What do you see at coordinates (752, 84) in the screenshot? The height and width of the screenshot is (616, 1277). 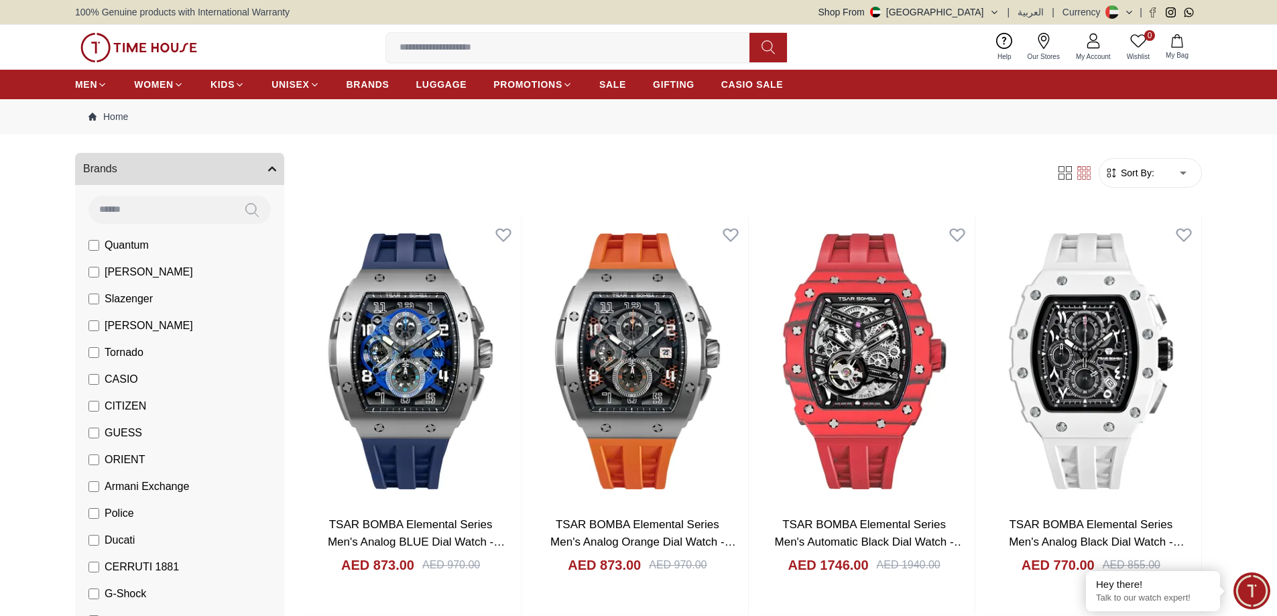 I see `span: CASIO SALE` at bounding box center [752, 84].